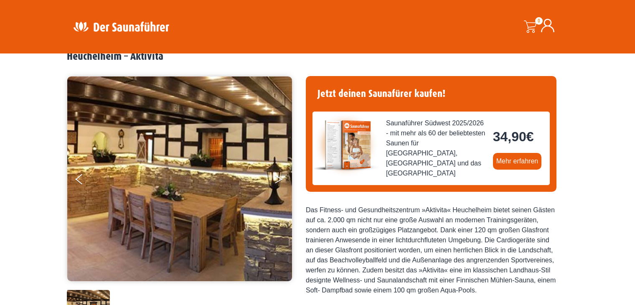 The width and height of the screenshot is (635, 305). What do you see at coordinates (517, 161) in the screenshot?
I see `a: Mehr erfahren` at bounding box center [517, 161].